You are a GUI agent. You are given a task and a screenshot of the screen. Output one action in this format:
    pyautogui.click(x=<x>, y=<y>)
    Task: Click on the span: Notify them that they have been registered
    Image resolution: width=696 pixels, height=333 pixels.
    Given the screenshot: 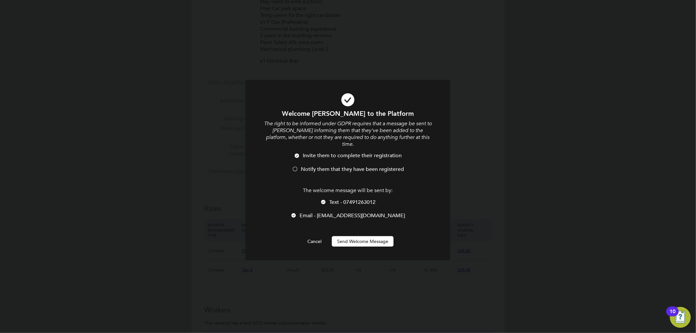 What is the action you would take?
    pyautogui.click(x=352, y=169)
    